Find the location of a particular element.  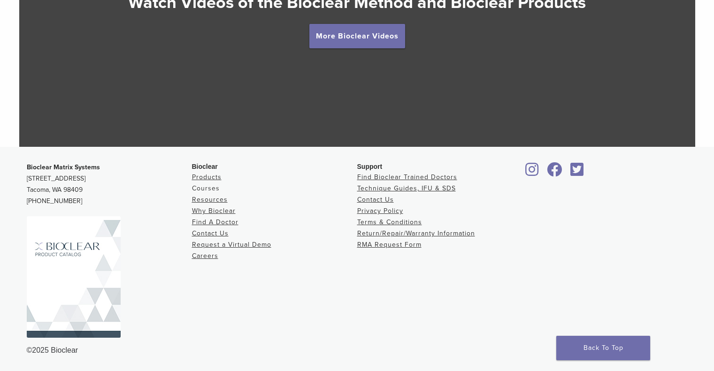

strong: Bioclear Matrix Systems is located at coordinates (63, 167).